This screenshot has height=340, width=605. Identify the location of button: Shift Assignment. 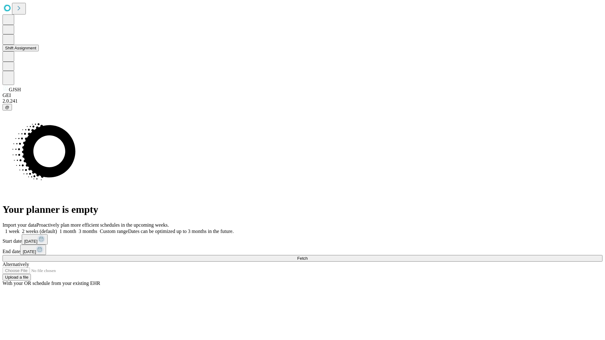
(20, 48).